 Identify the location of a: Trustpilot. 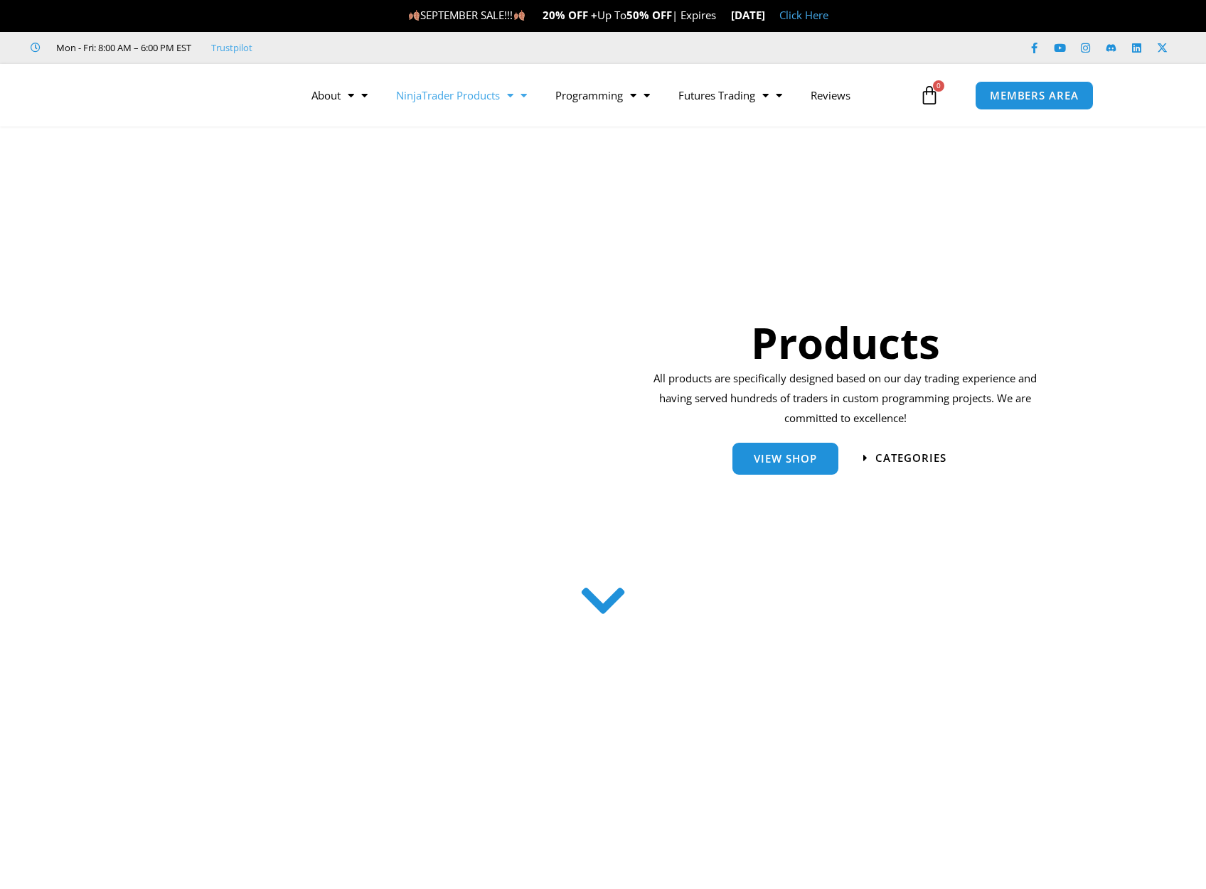
(232, 48).